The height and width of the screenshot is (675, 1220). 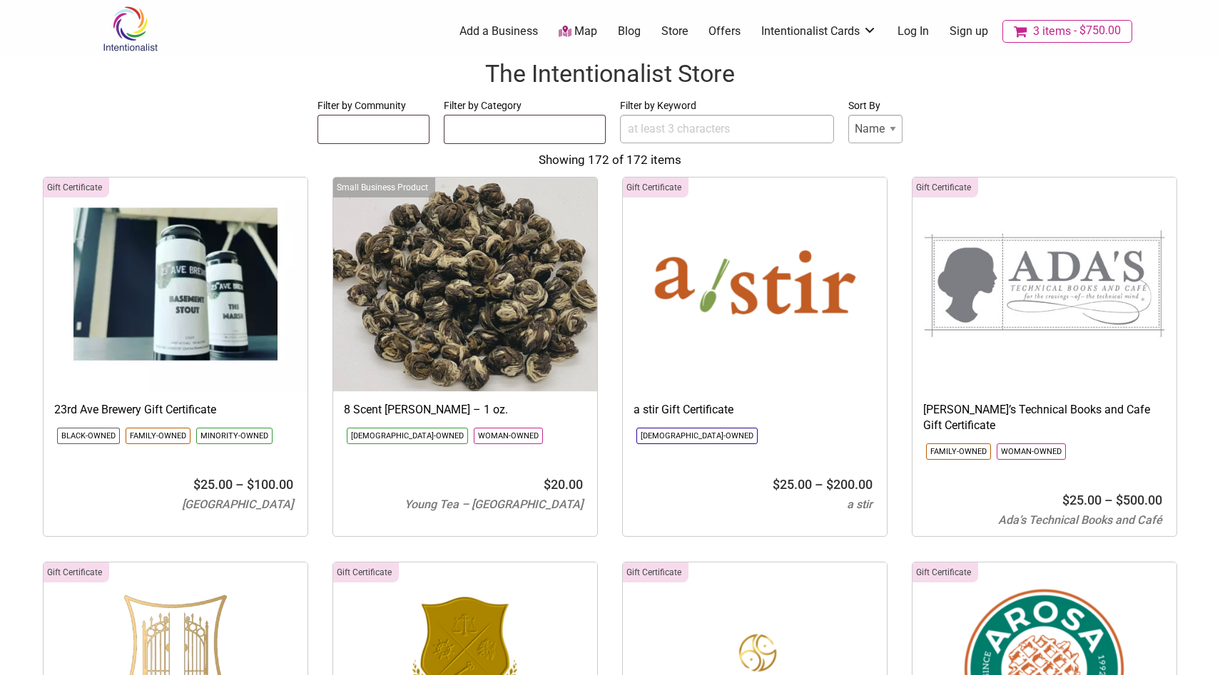 I want to click on a: Store, so click(x=675, y=31).